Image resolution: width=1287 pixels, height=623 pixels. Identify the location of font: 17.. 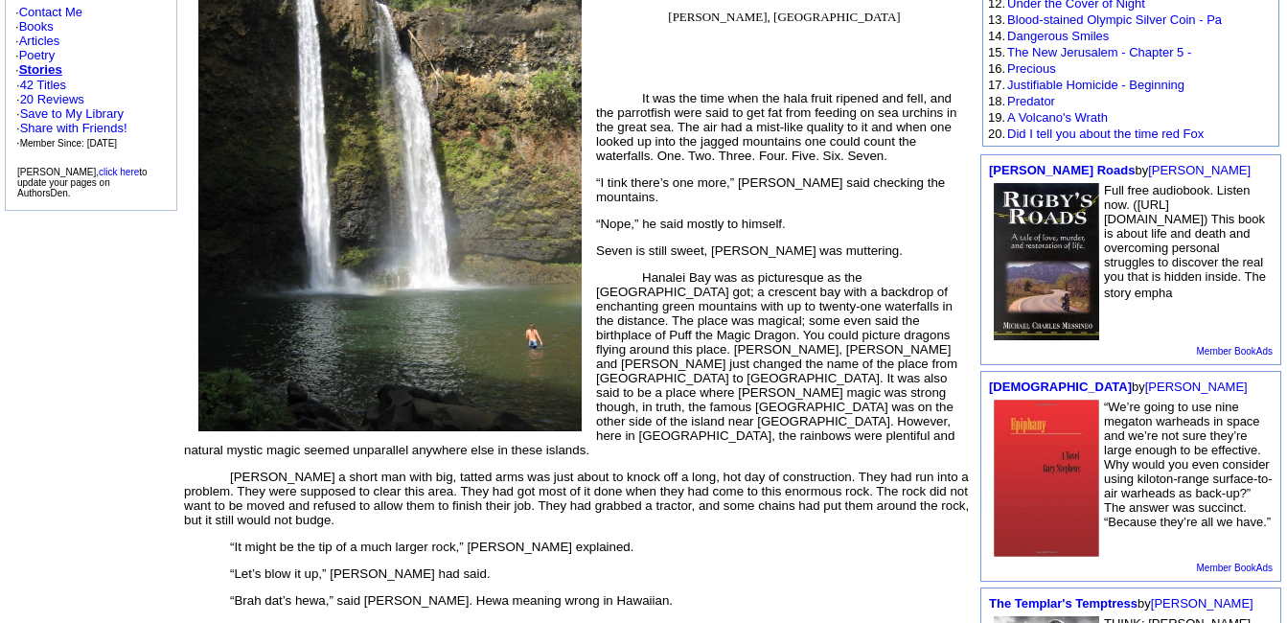
(997, 84).